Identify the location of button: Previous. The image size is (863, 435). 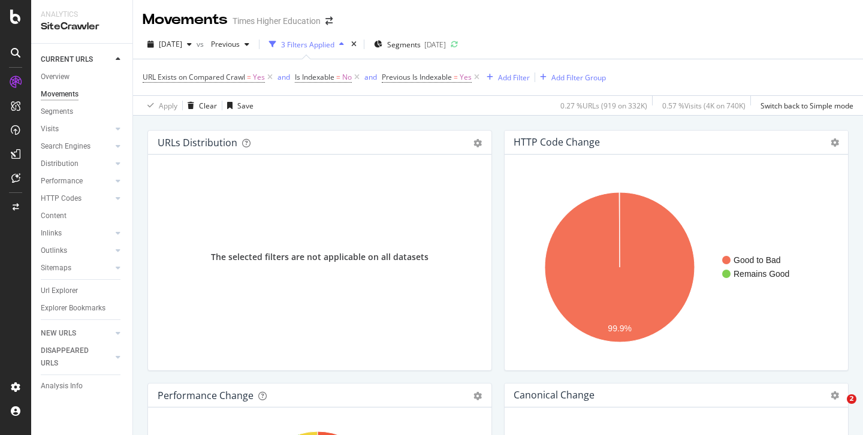
(230, 44).